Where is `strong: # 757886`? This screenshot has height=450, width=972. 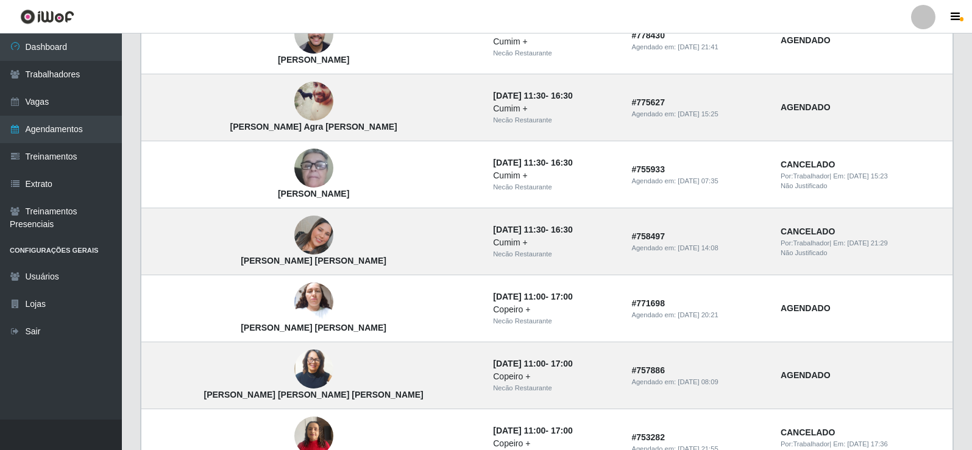
strong: # 757886 is located at coordinates (648, 370).